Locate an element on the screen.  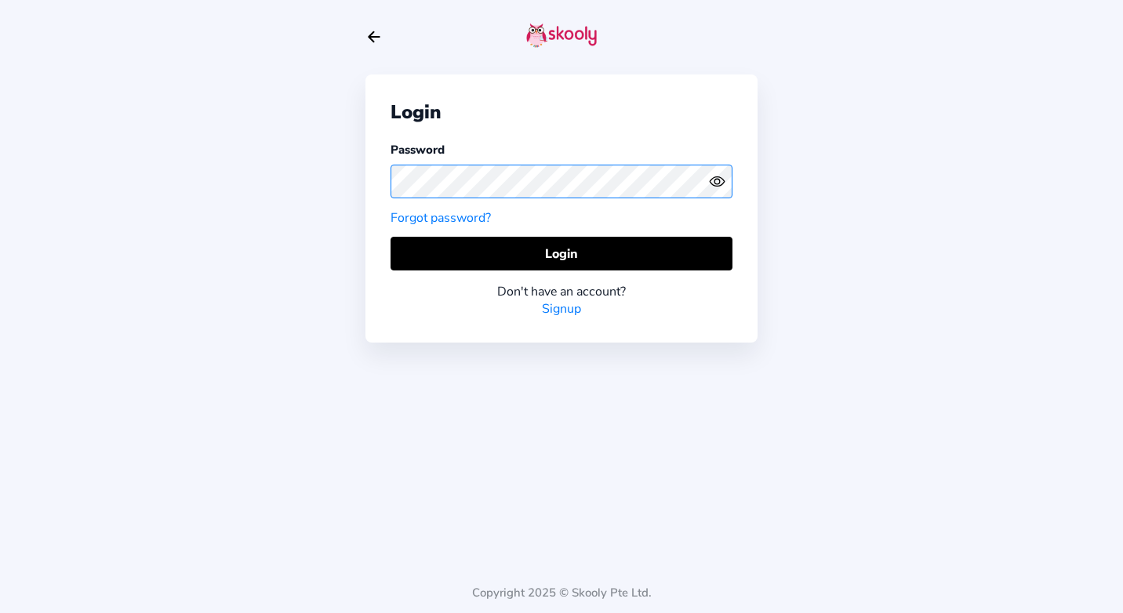
button: Login is located at coordinates (562, 253).